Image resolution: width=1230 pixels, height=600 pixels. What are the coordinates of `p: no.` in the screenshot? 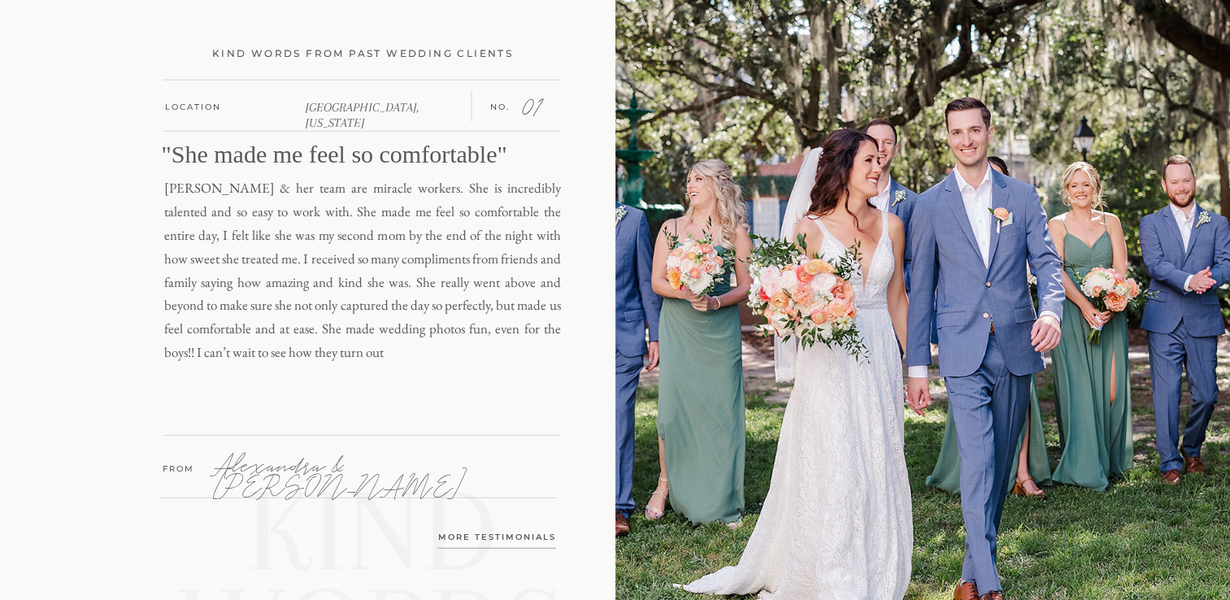 It's located at (502, 111).